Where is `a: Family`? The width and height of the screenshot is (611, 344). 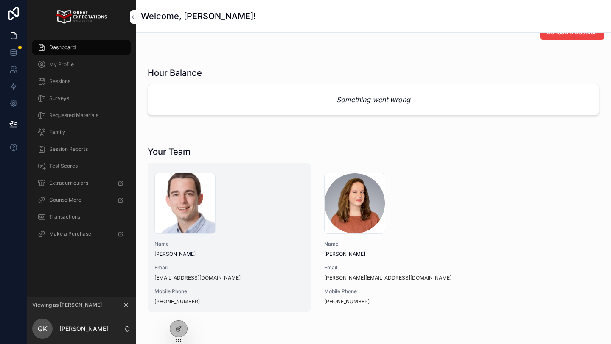
a: Family is located at coordinates (81, 132).